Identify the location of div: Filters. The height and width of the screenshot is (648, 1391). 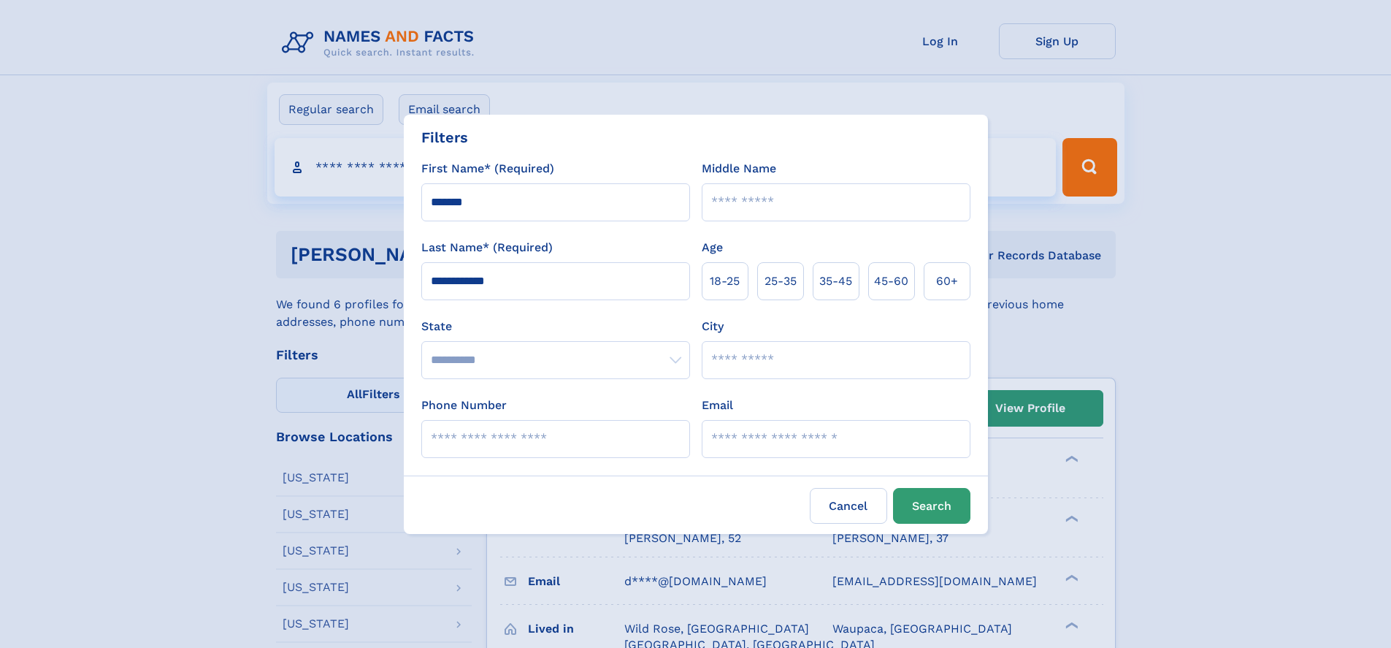
(445, 137).